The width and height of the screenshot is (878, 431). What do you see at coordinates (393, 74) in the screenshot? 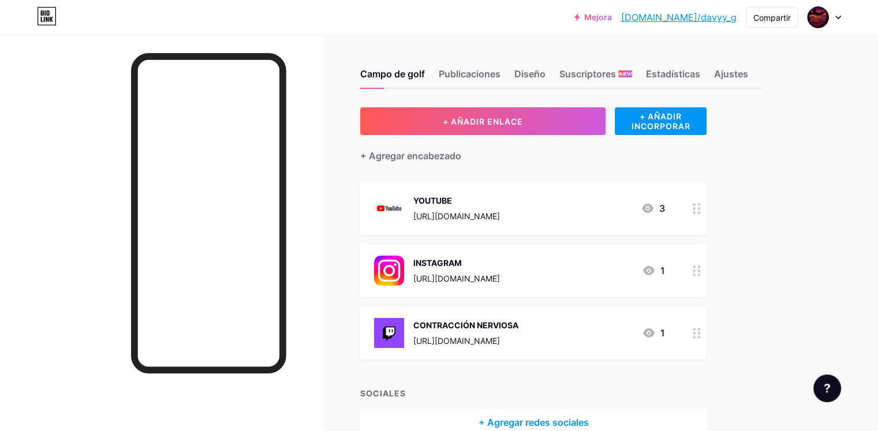
I see `font: Campo de golf` at bounding box center [393, 74].